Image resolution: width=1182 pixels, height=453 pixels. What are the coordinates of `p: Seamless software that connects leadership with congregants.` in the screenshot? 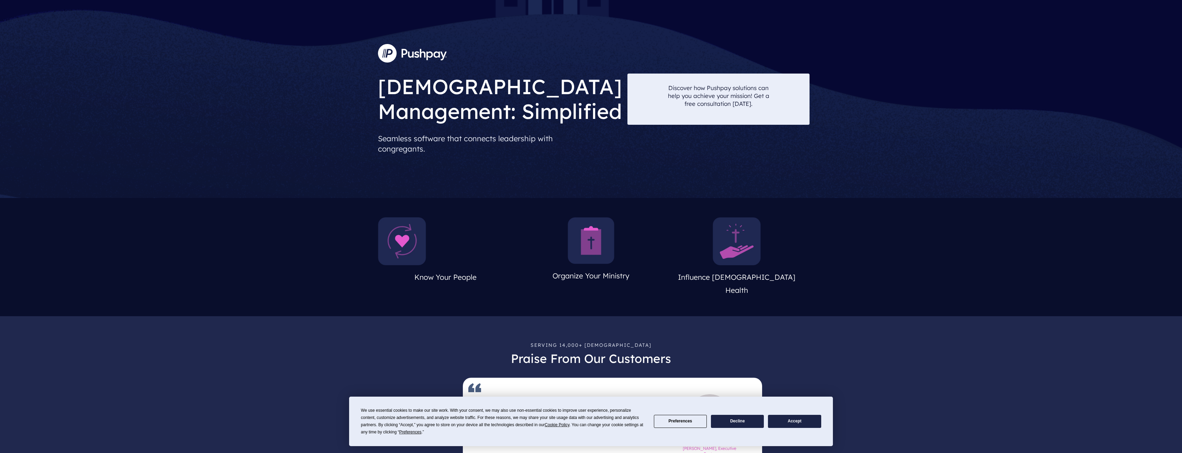 It's located at (500, 144).